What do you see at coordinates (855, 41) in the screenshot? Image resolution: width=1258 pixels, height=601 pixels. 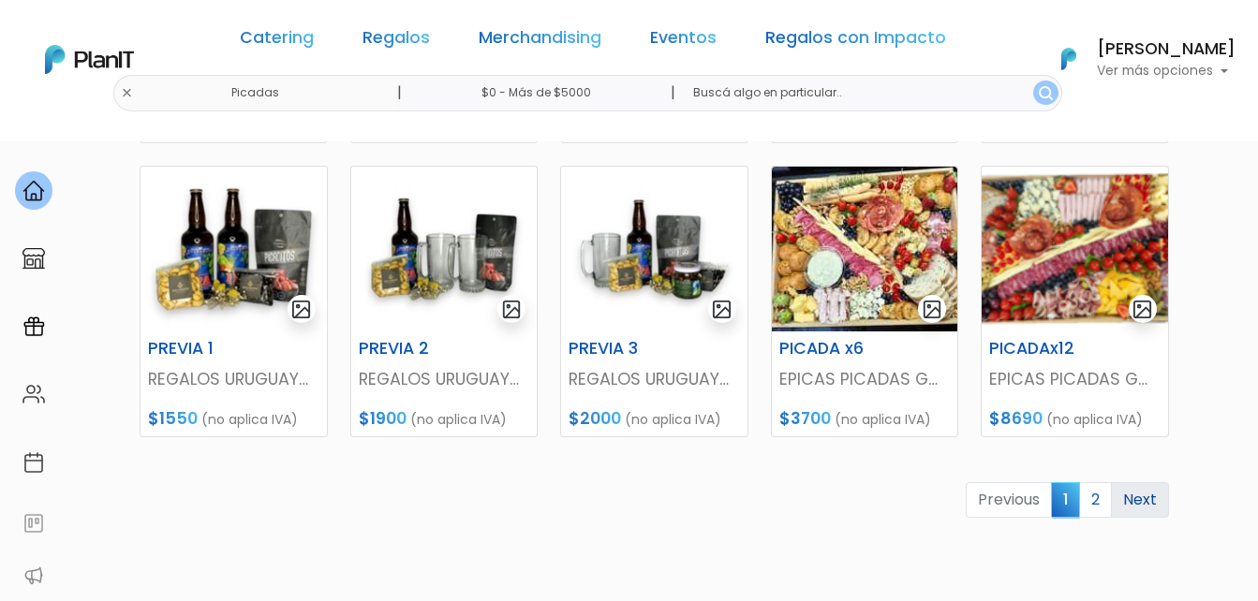 I see `a: Regalos con Impacto` at bounding box center [855, 41].